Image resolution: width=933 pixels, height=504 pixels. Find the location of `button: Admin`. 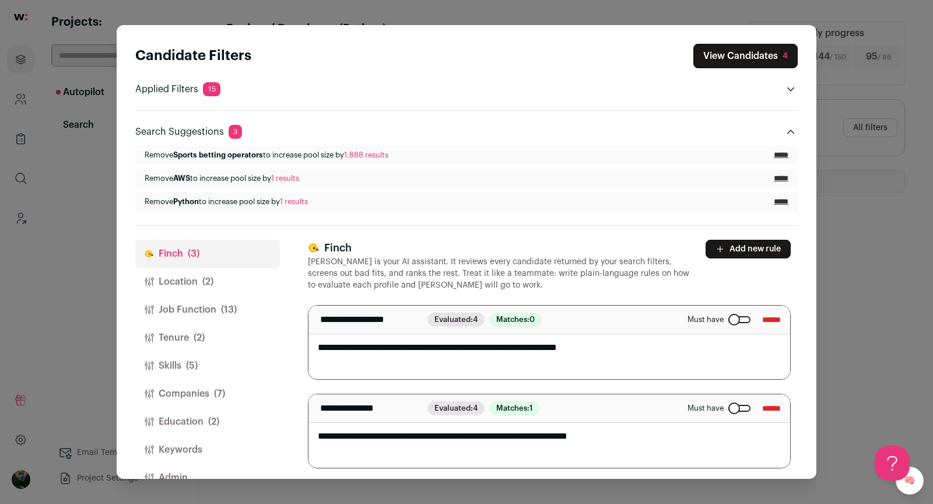

button: Admin is located at coordinates (208, 477).